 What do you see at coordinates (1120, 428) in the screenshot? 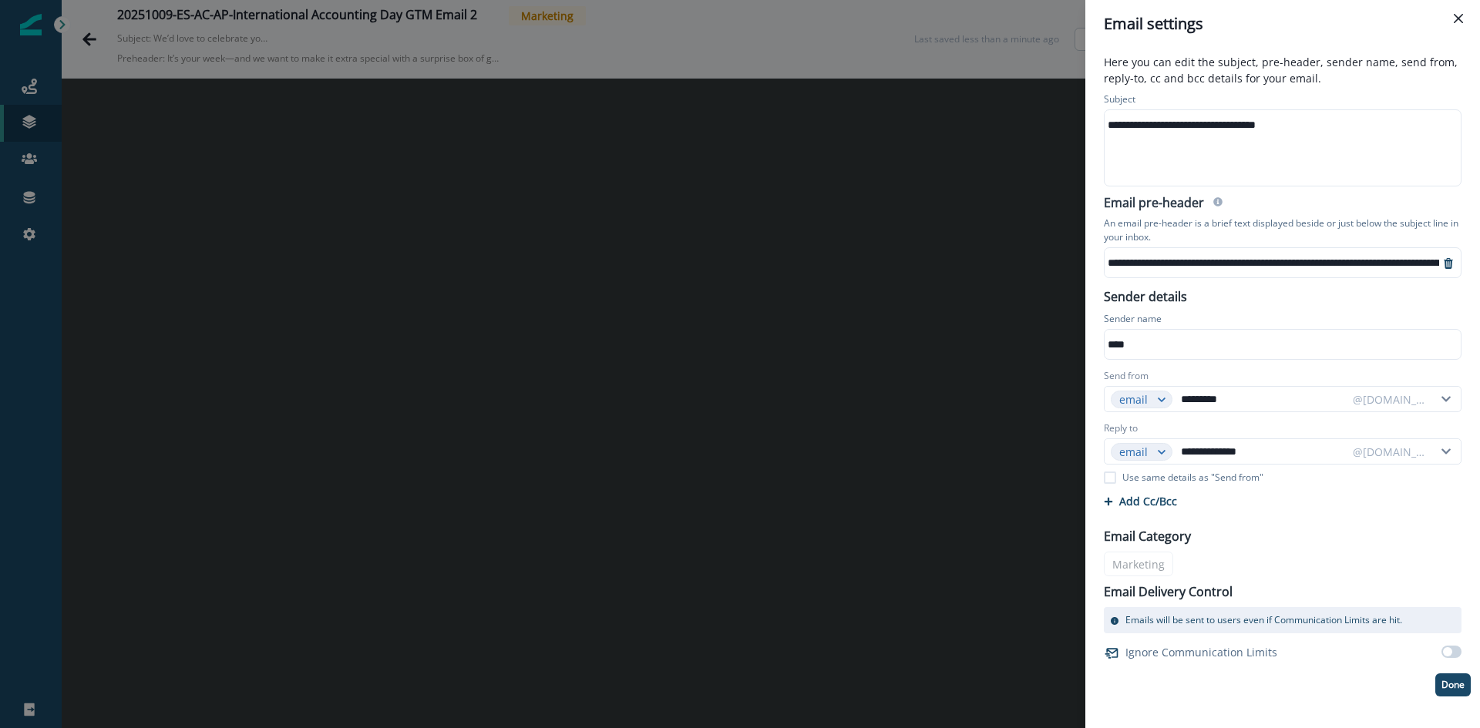
I see `label: Reply to` at bounding box center [1120, 428].